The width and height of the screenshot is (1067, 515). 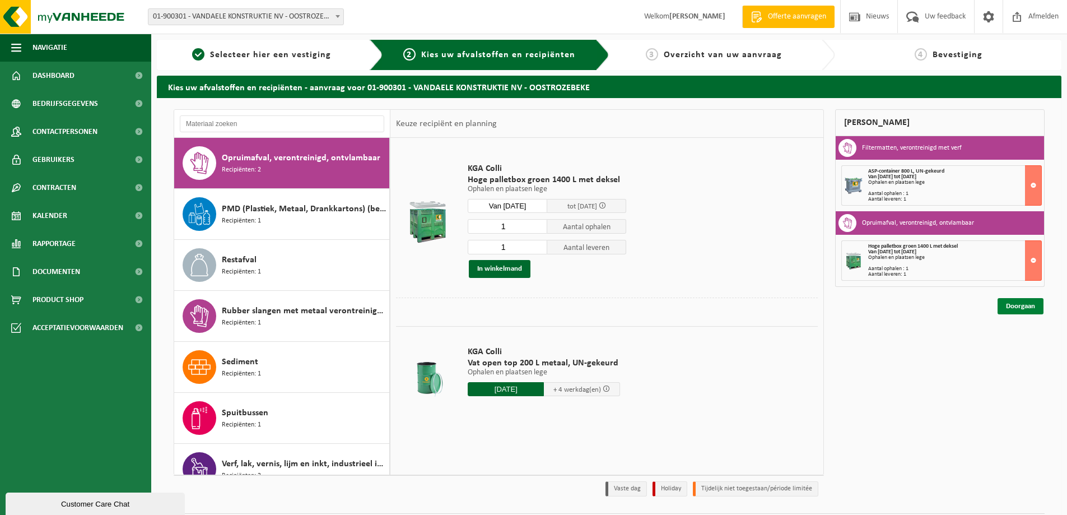 I want to click on span: Vat open top 200 L metaal, UN-gekeurd, so click(x=544, y=363).